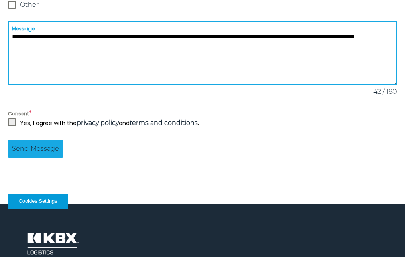 The image size is (405, 257). What do you see at coordinates (202, 5) in the screenshot?
I see `label: Other` at bounding box center [202, 5].